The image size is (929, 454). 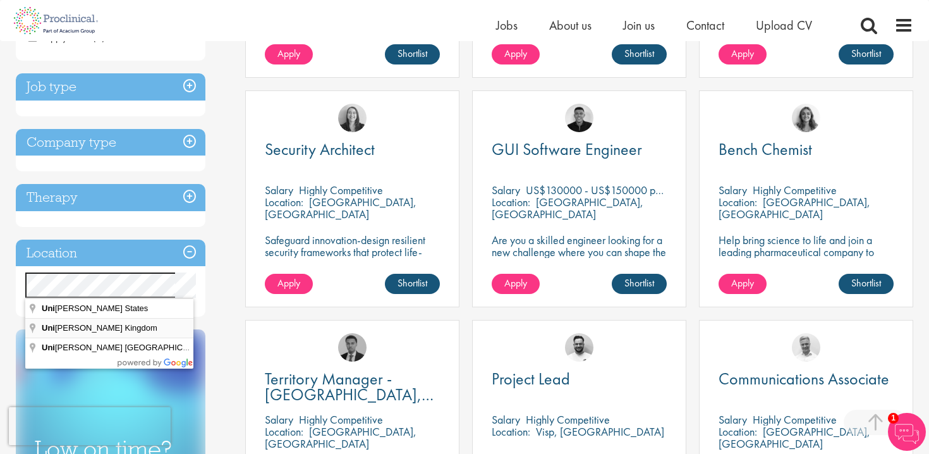 What do you see at coordinates (352, 347) in the screenshot?
I see `a: Carl Gbolade` at bounding box center [352, 347].